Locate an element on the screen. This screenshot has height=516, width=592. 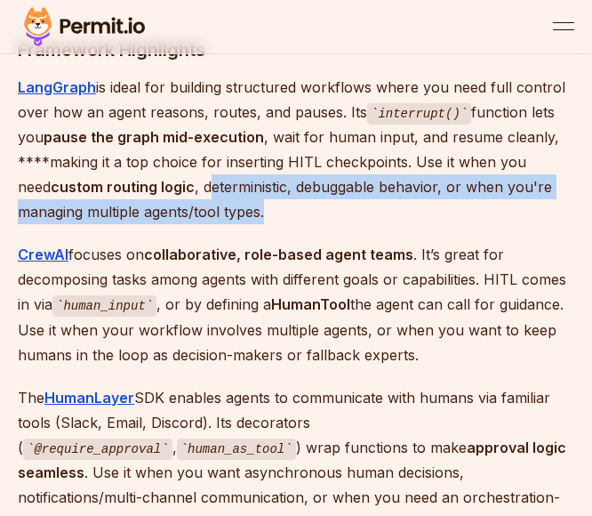
code: interrupt() is located at coordinates (419, 114).